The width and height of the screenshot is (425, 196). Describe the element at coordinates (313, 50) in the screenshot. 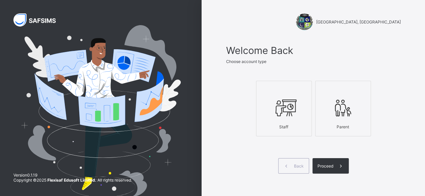

I see `span: Welcome Back` at that location.